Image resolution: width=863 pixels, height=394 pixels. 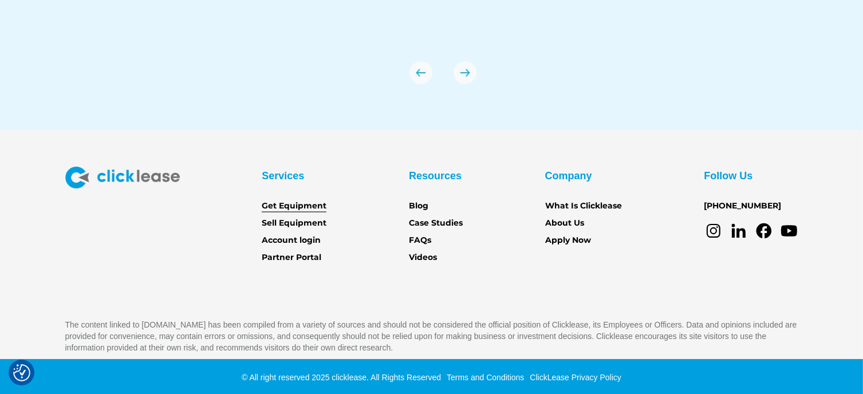 I want to click on a: Partner Portal, so click(x=291, y=258).